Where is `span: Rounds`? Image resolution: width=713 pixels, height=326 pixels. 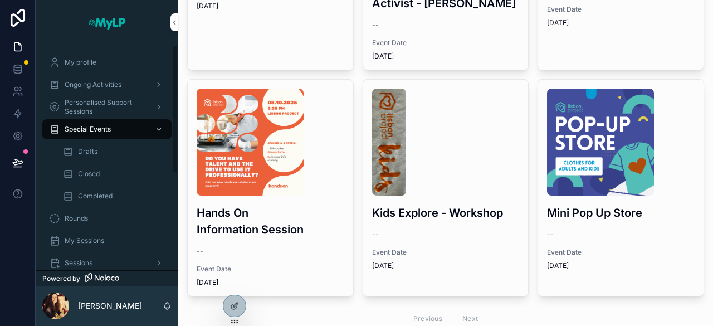 span: Rounds is located at coordinates (76, 218).